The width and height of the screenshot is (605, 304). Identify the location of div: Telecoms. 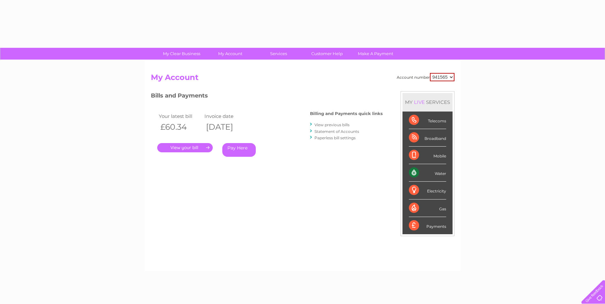
(427, 120).